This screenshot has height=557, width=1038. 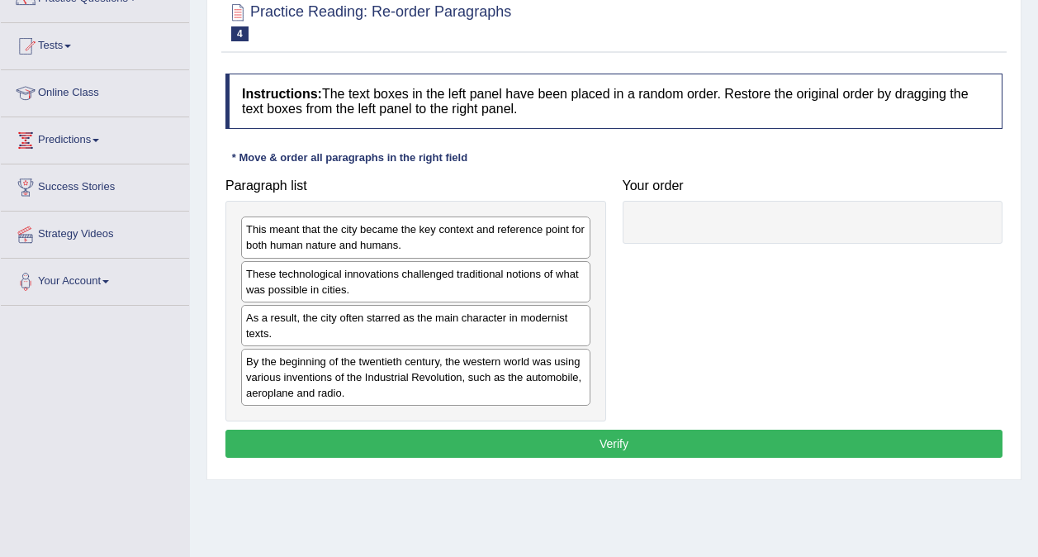 I want to click on div: * Move & order all paragraphs in the right field, so click(x=349, y=157).